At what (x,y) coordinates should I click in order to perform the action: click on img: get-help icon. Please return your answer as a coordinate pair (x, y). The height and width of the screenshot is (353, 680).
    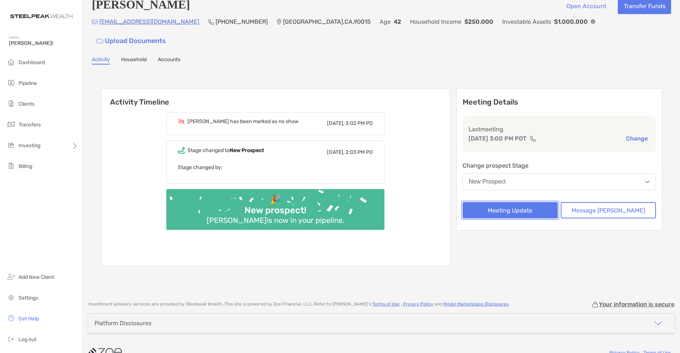
    Looking at the image, I should click on (11, 318).